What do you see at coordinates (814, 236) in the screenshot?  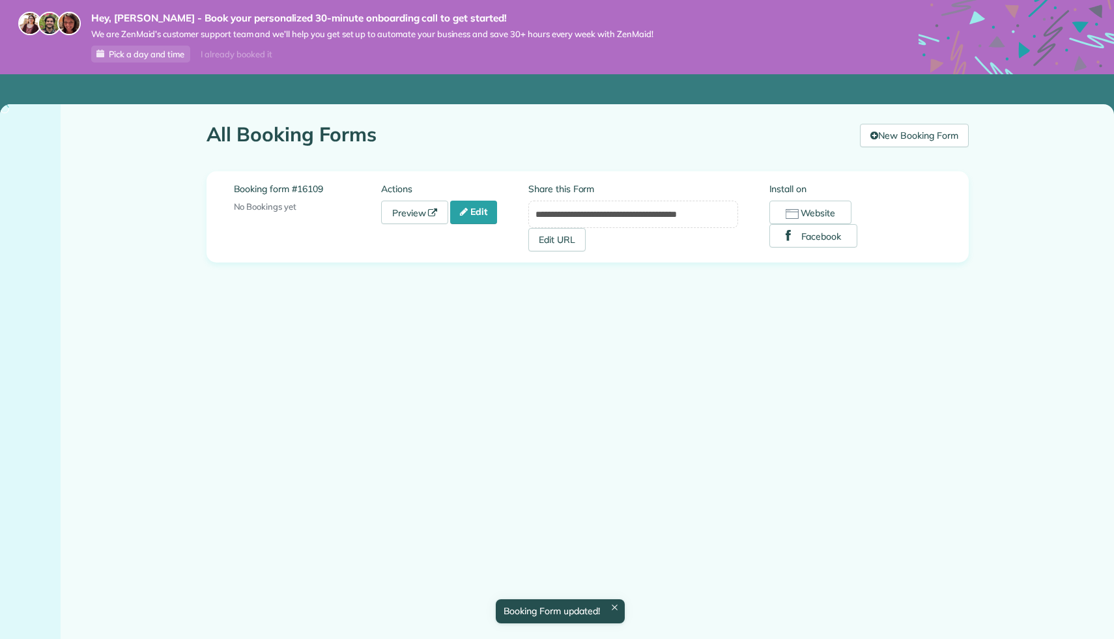 I see `button: Facebook` at bounding box center [814, 236].